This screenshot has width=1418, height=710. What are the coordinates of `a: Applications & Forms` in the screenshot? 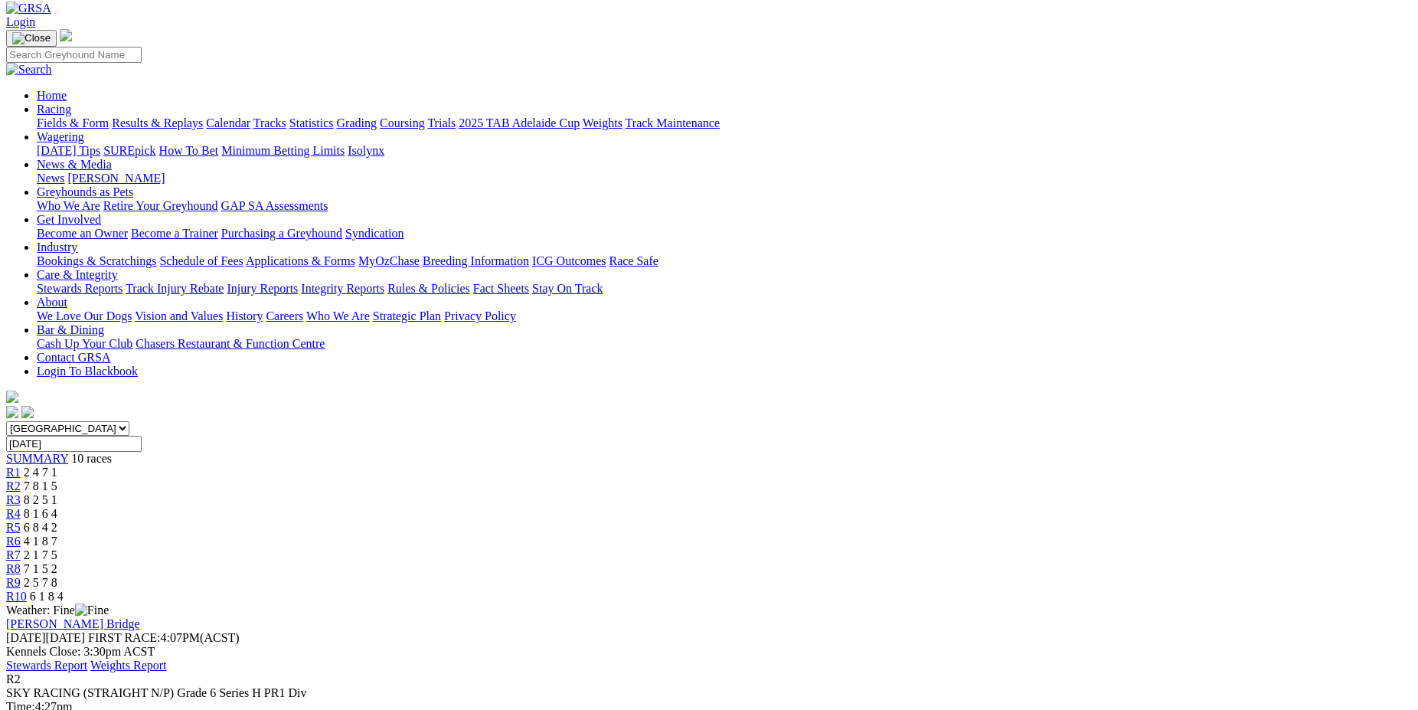 It's located at (300, 260).